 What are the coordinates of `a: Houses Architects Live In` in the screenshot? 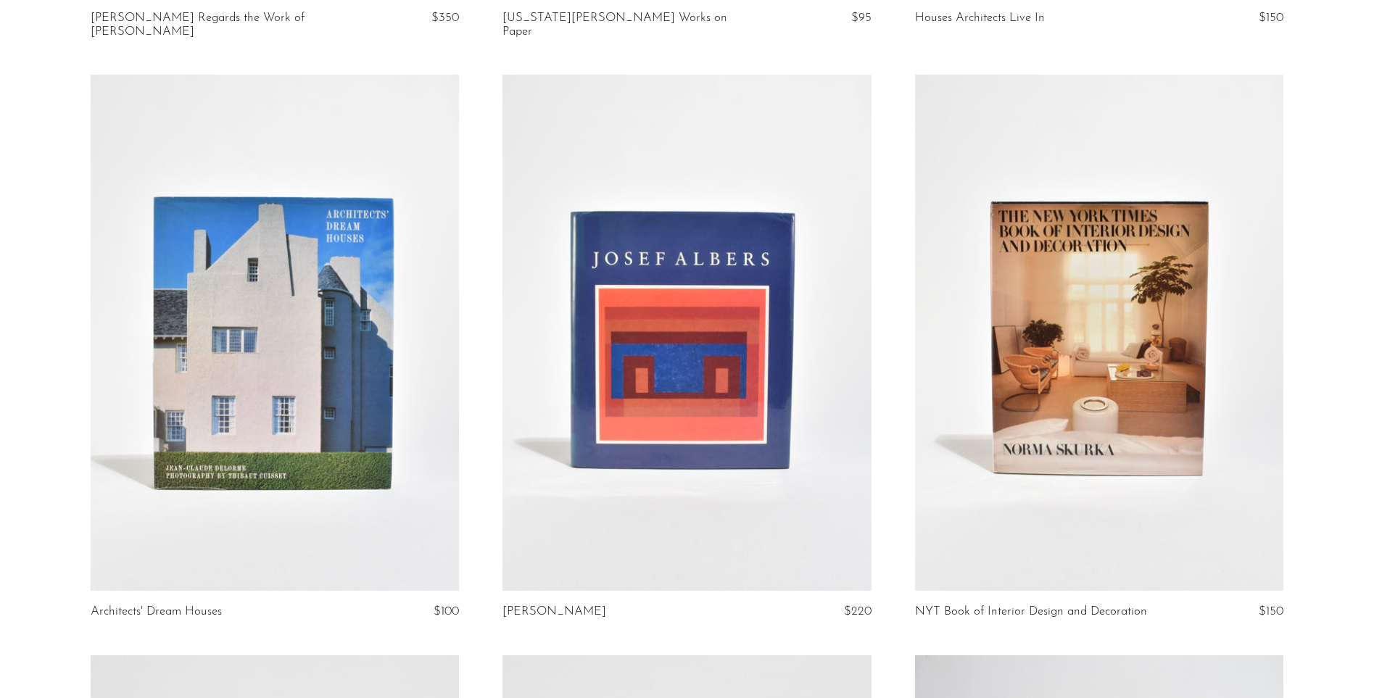 It's located at (980, 18).